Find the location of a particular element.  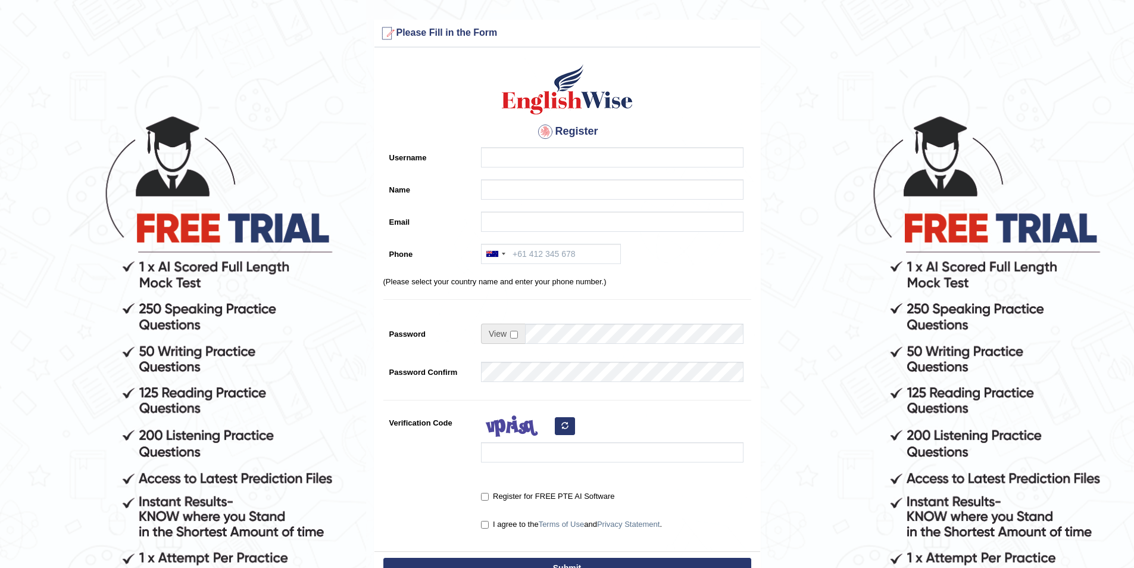

input: Register for FREE PTE AI Software is located at coordinates (485, 496).